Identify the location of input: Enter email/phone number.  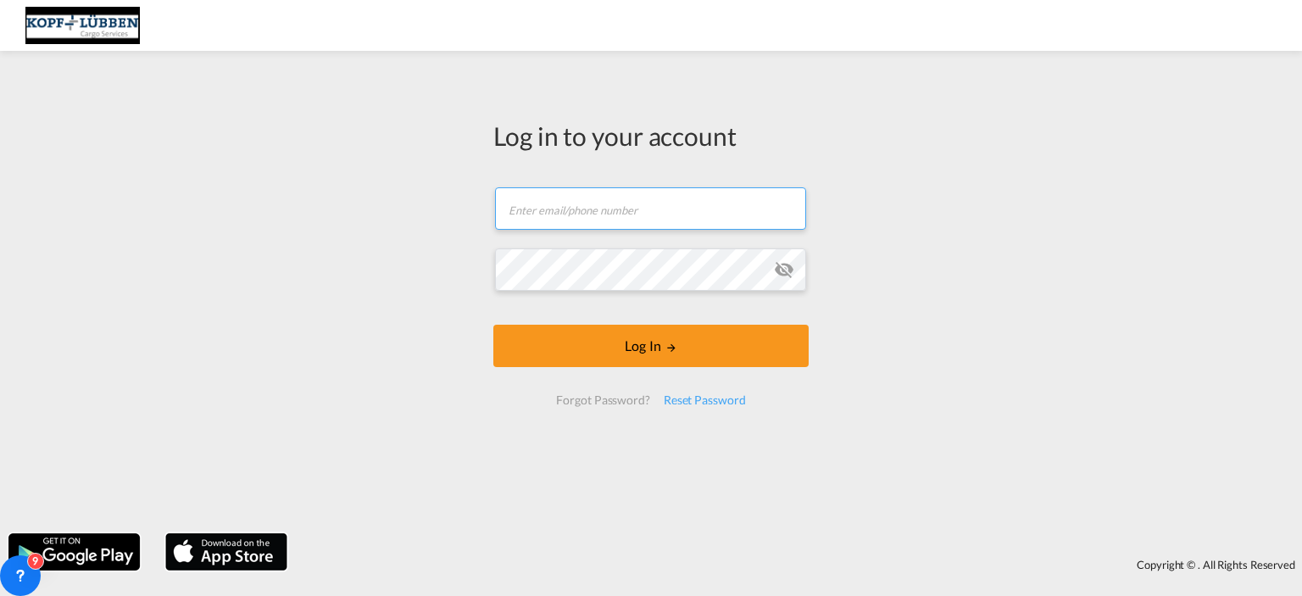
(650, 209).